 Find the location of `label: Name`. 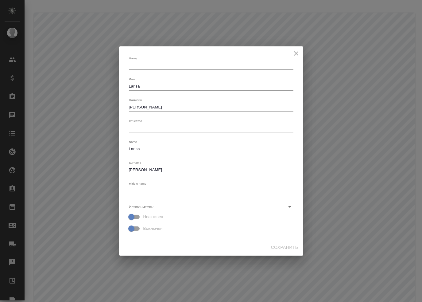

label: Name is located at coordinates (133, 142).